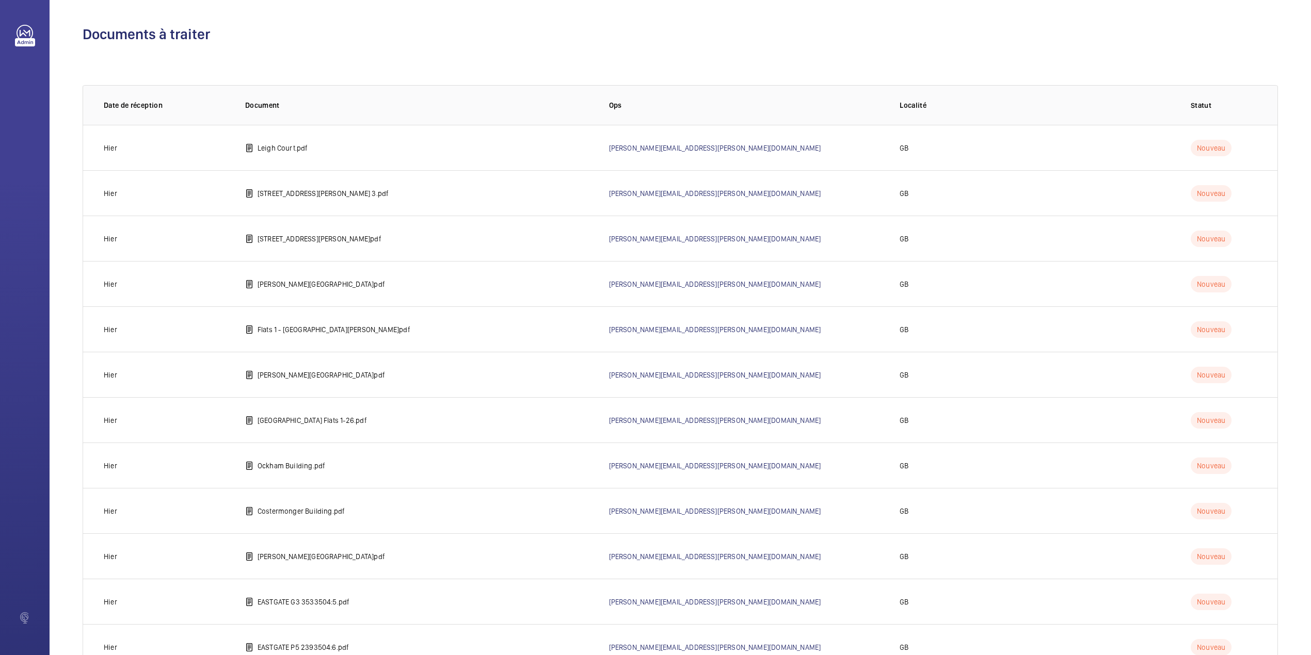 The width and height of the screenshot is (1311, 655). What do you see at coordinates (746, 105) in the screenshot?
I see `p: Ops` at bounding box center [746, 105].